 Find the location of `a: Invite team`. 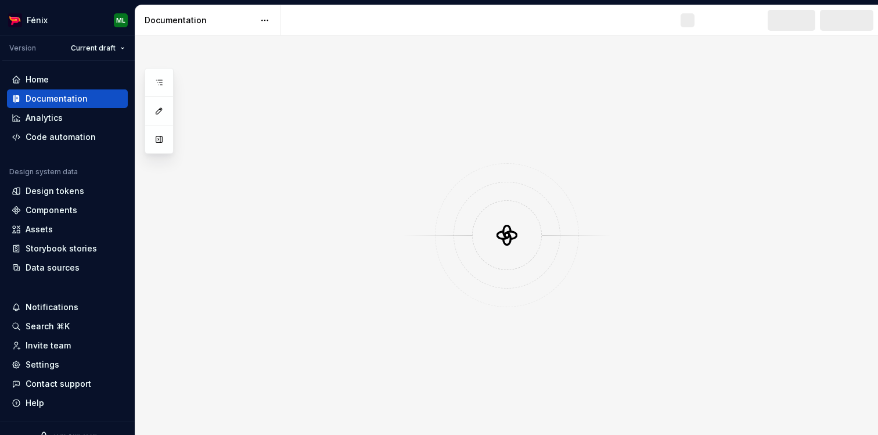

a: Invite team is located at coordinates (67, 346).